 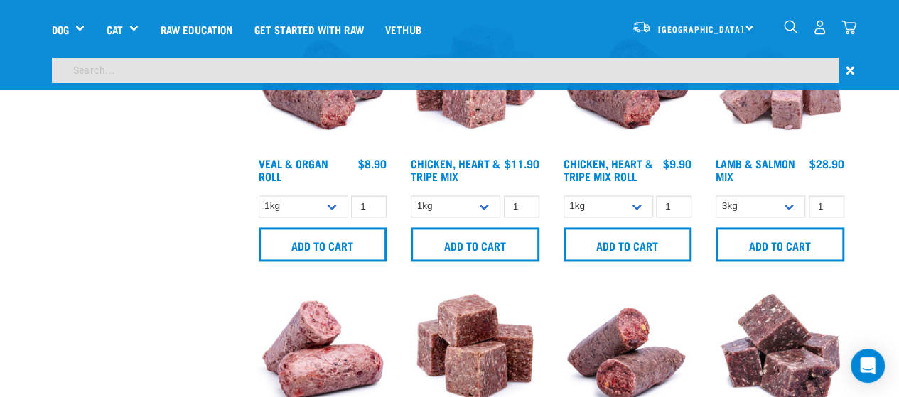 I want to click on div: $11.90, so click(x=522, y=164).